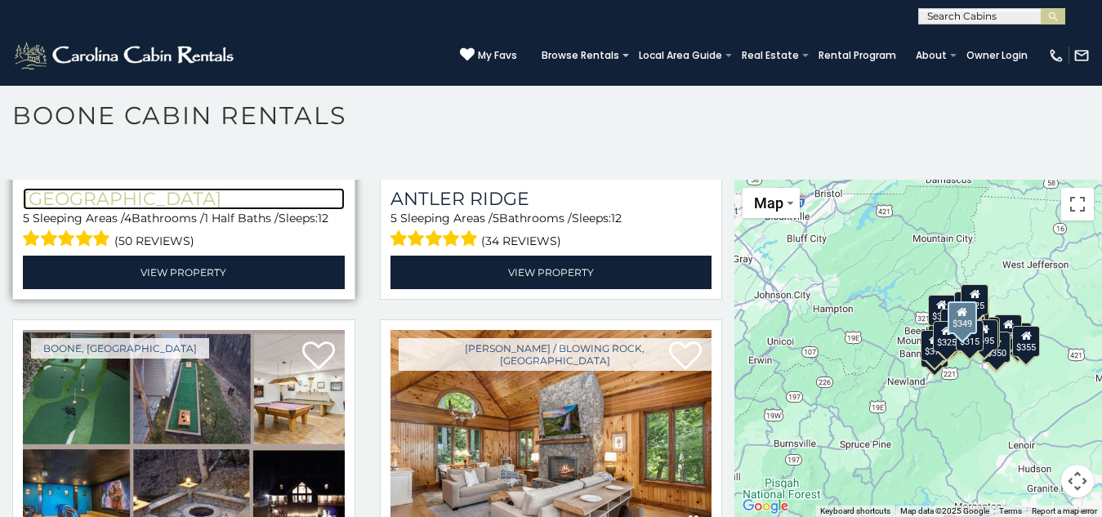 This screenshot has height=517, width=1102. Describe the element at coordinates (770, 56) in the screenshot. I see `a: Real Estate` at that location.